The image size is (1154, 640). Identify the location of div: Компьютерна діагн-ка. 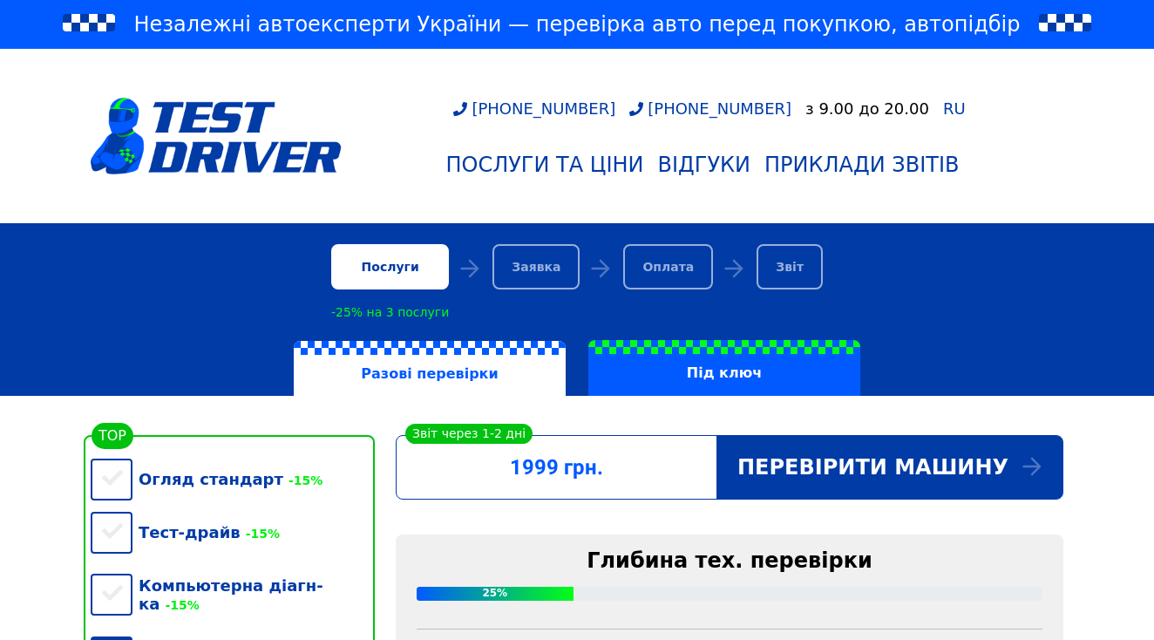
(233, 594).